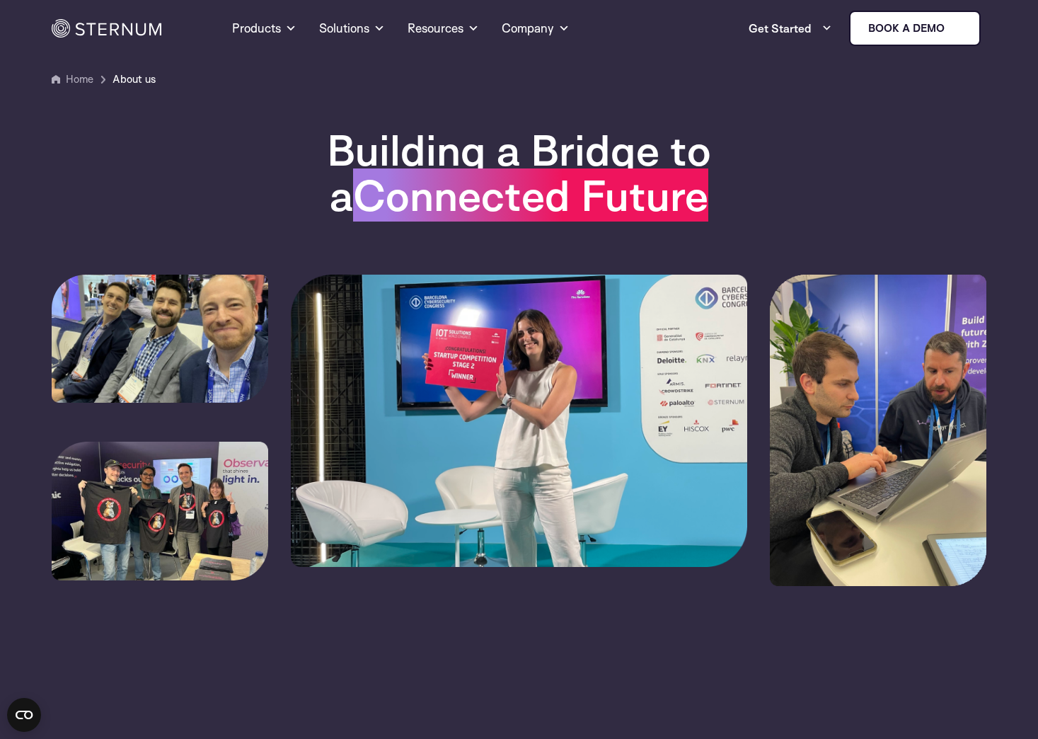  What do you see at coordinates (79, 79) in the screenshot?
I see `a: Home` at bounding box center [79, 79].